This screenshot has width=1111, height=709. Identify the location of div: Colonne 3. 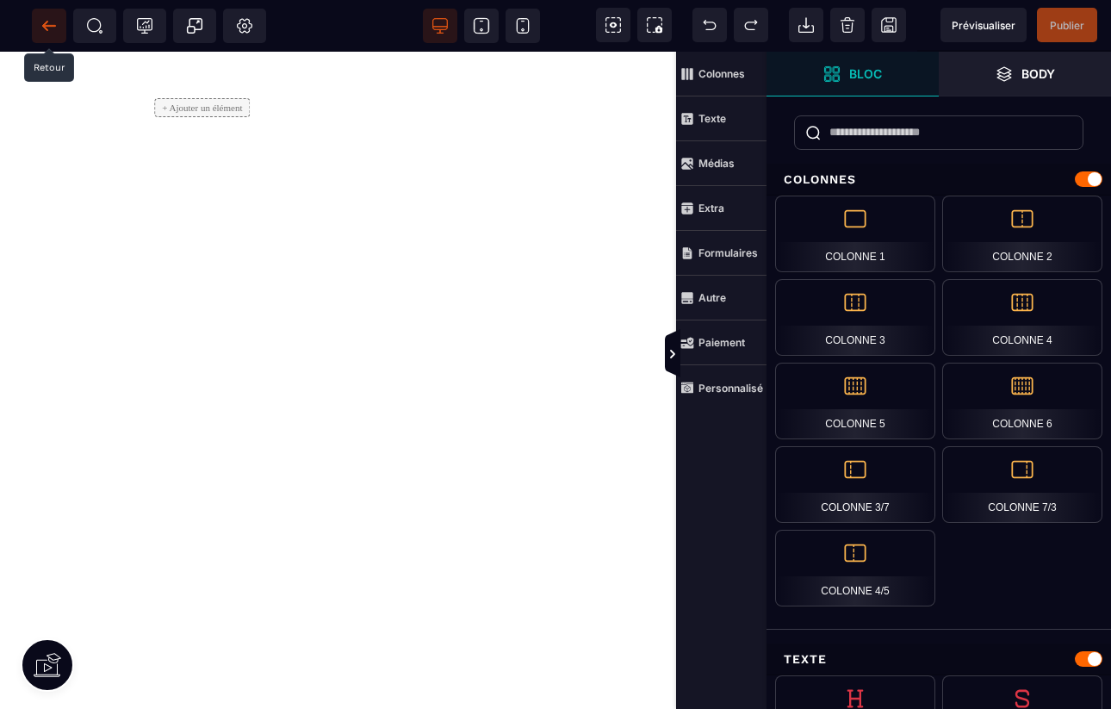
(856, 317).